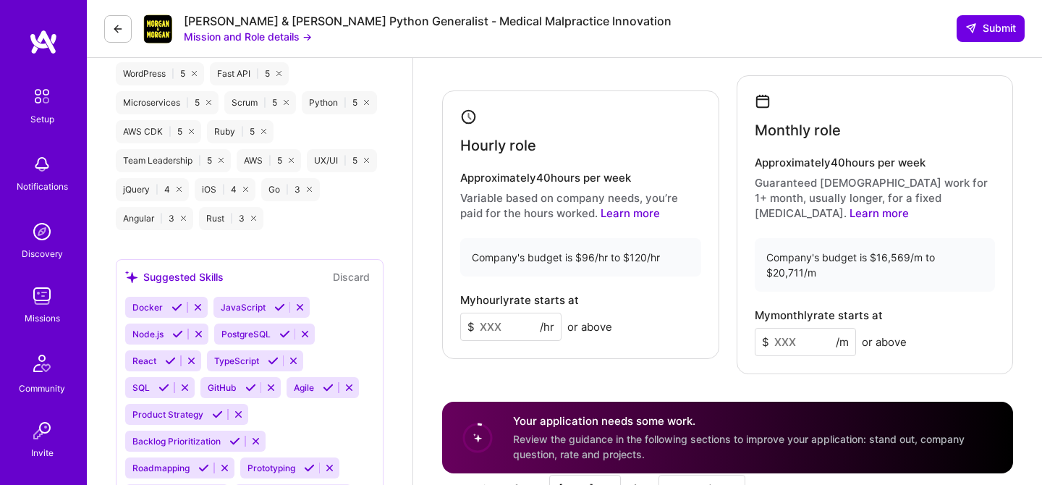 Image resolution: width=1042 pixels, height=485 pixels. Describe the element at coordinates (160, 74) in the screenshot. I see `div: WordPress 5` at that location.